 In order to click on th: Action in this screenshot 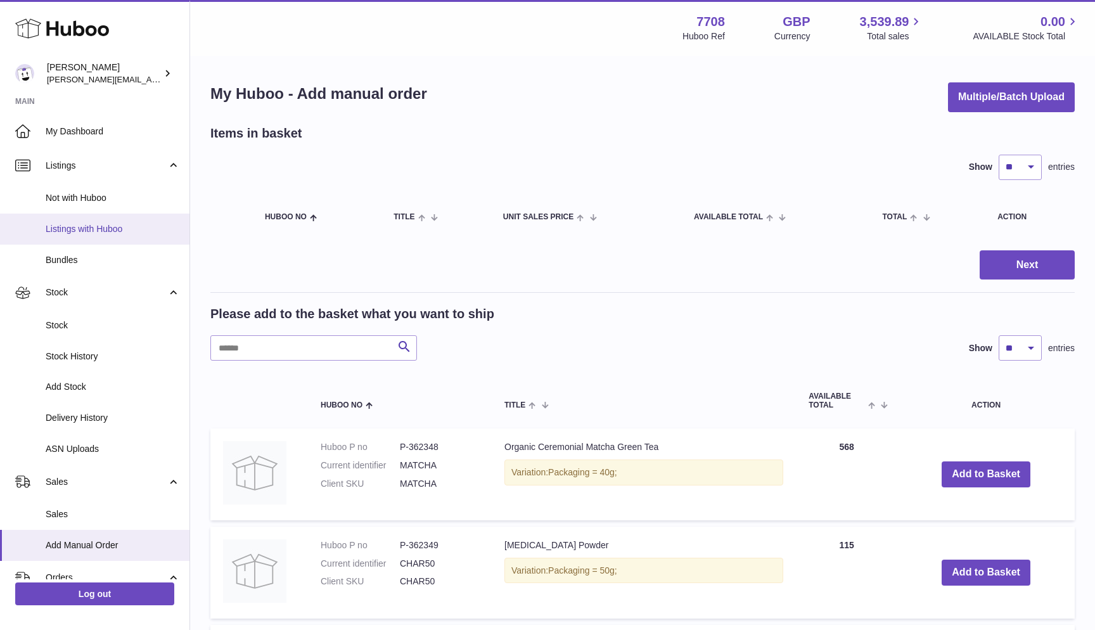, I will do `click(986, 400)`.